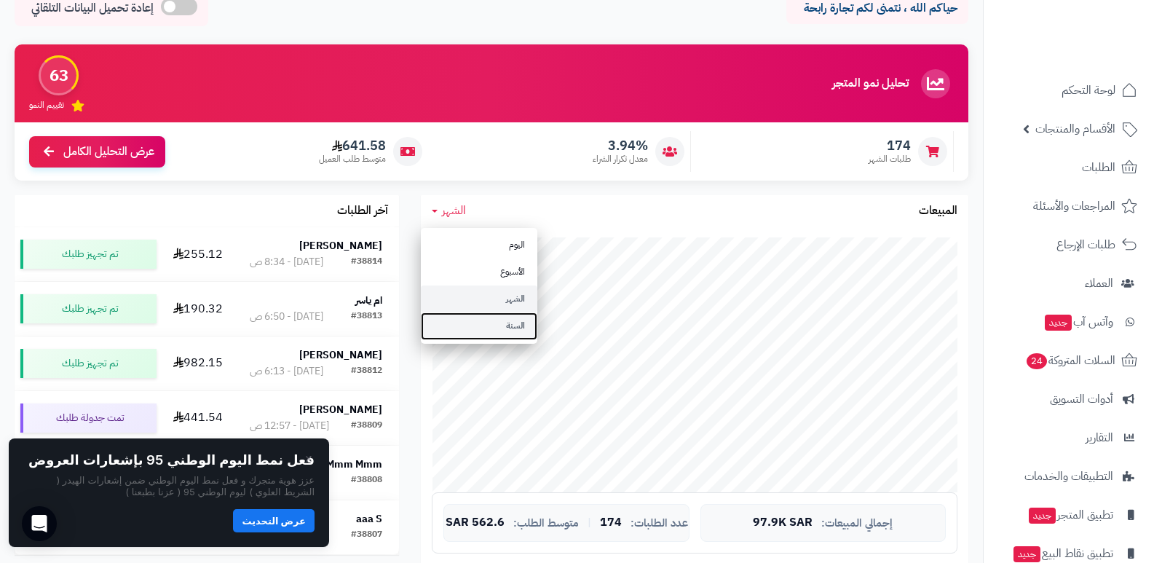 The image size is (1154, 563). What do you see at coordinates (88, 418) in the screenshot?
I see `div: تمت جدولة طلبك` at bounding box center [88, 418].